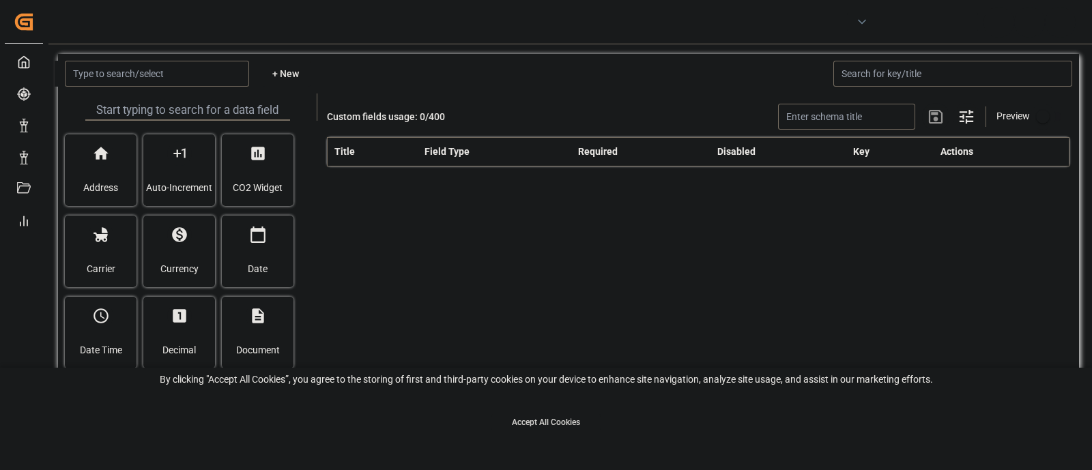  I want to click on th: Field Type, so click(494, 152).